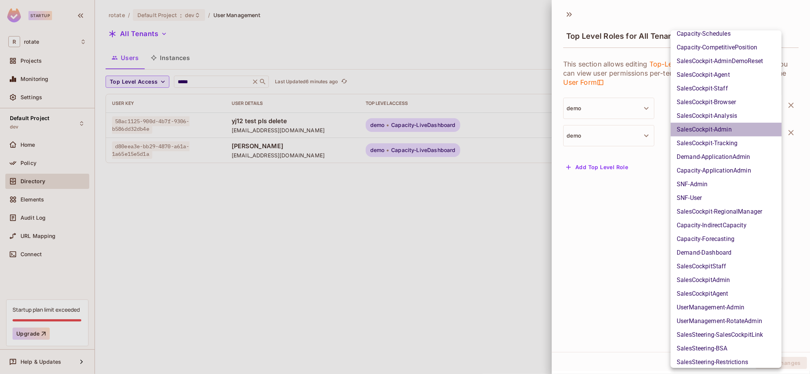  I want to click on li: SalesSteering-BSA, so click(726, 348).